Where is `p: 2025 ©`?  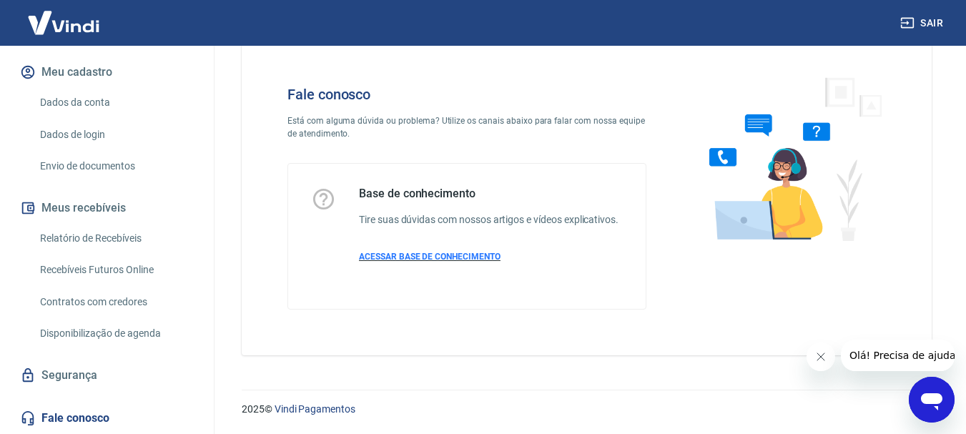
p: 2025 © is located at coordinates (587, 409).